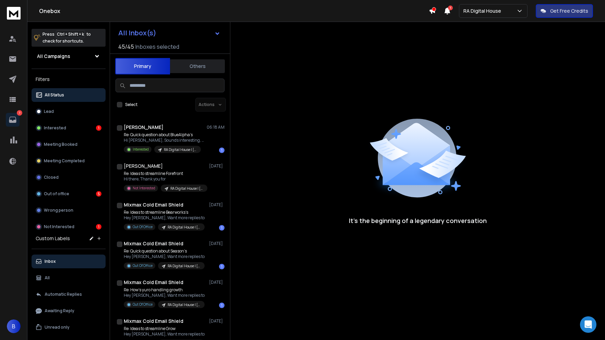 The image size is (605, 340). Describe the element at coordinates (99, 194) in the screenshot. I see `div: 5` at that location.